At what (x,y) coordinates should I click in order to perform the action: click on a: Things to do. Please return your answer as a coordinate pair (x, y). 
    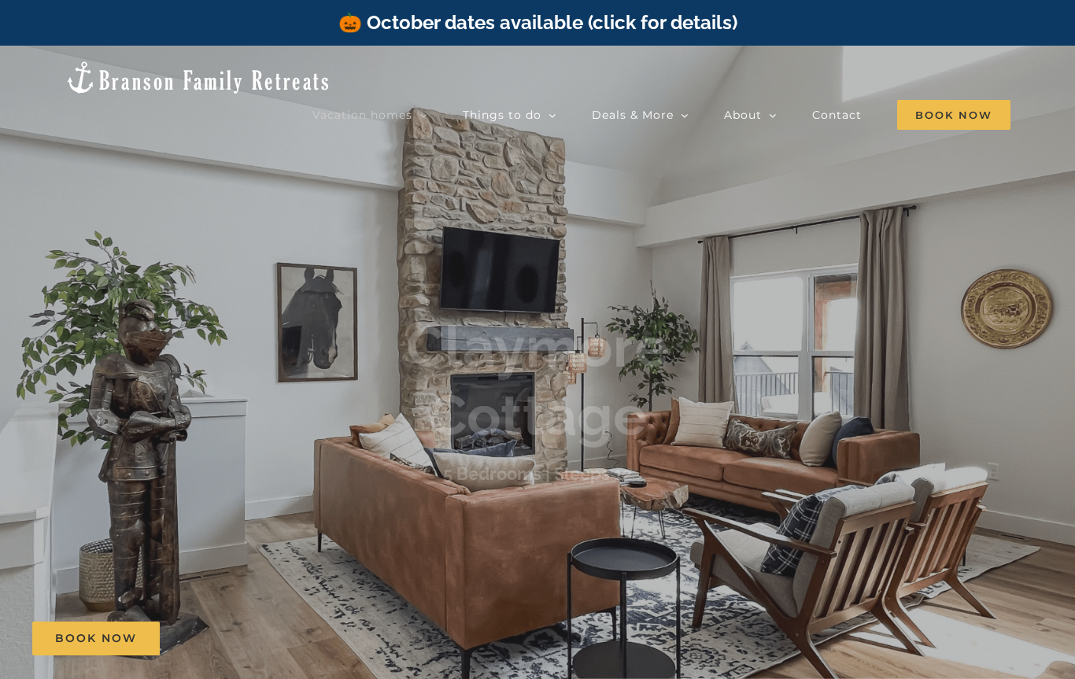
    Looking at the image, I should click on (509, 115).